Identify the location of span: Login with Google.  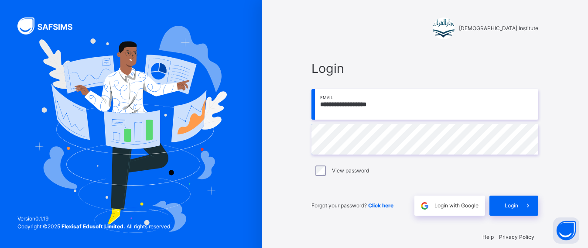
(456, 205).